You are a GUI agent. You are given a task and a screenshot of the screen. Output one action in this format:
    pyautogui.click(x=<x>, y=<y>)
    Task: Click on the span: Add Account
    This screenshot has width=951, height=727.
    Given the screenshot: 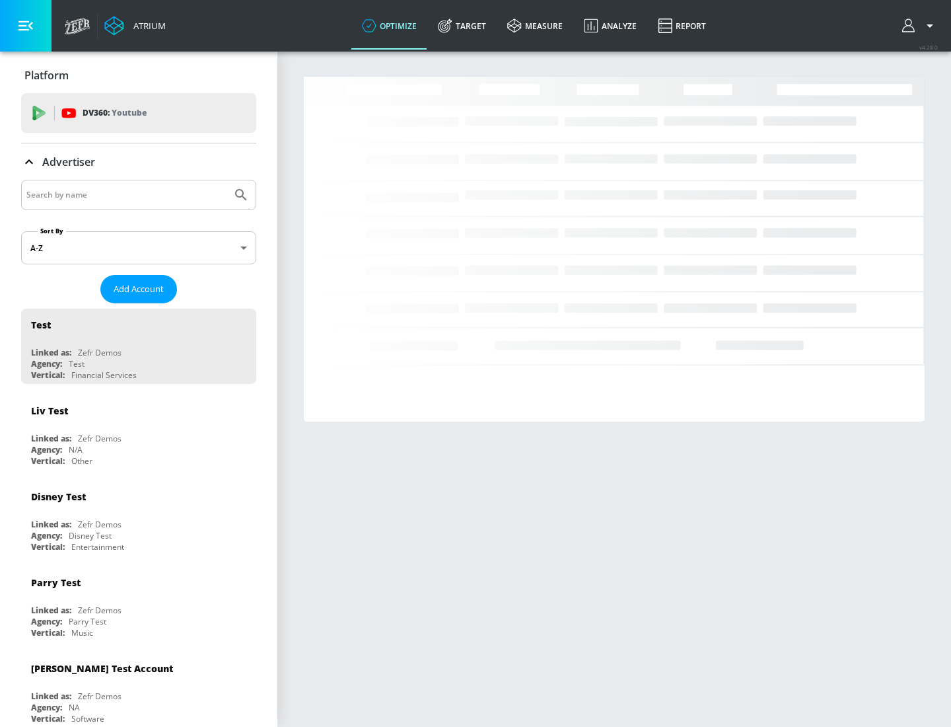 What is the action you would take?
    pyautogui.click(x=139, y=289)
    